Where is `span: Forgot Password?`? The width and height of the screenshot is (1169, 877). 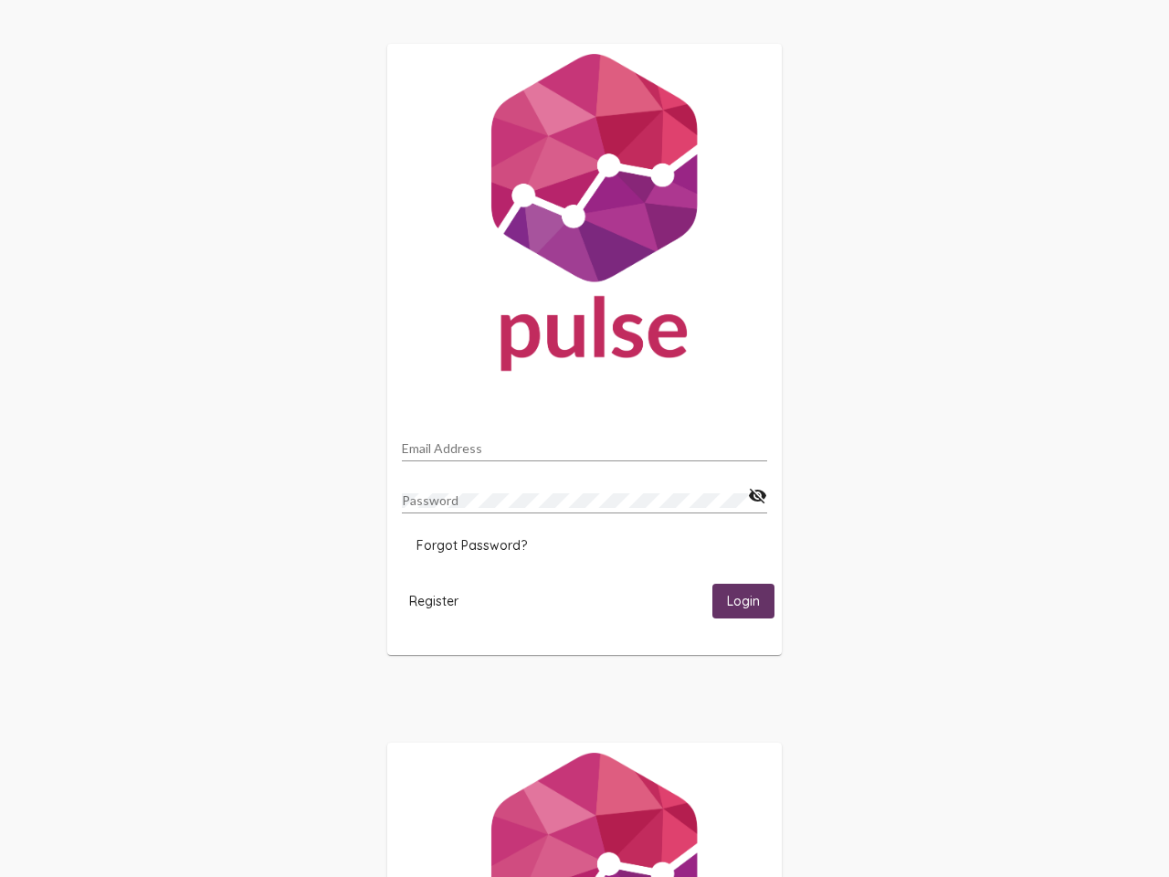 span: Forgot Password? is located at coordinates (471, 545).